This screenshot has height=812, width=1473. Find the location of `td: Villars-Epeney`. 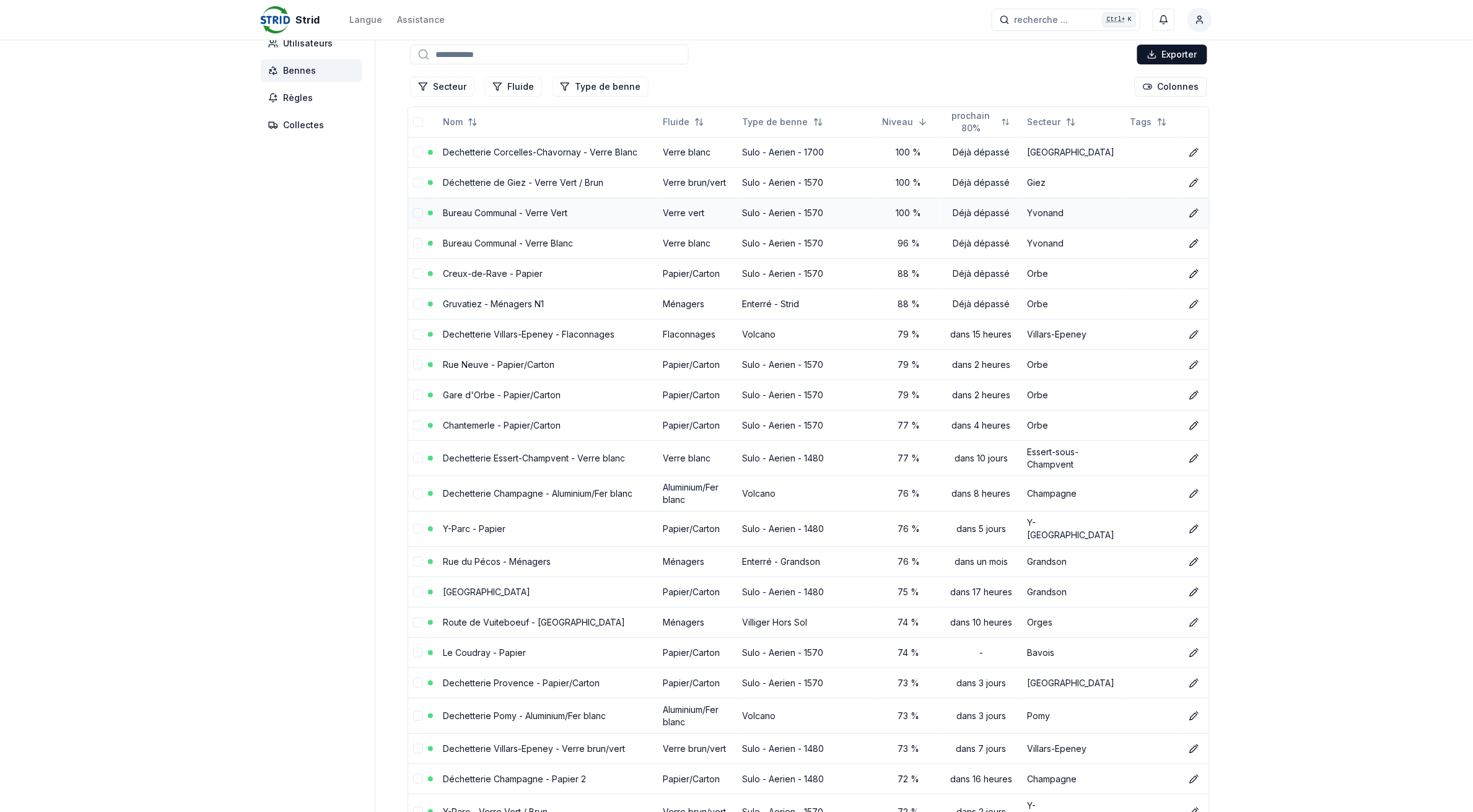

td: Villars-Epeney is located at coordinates (1074, 748).